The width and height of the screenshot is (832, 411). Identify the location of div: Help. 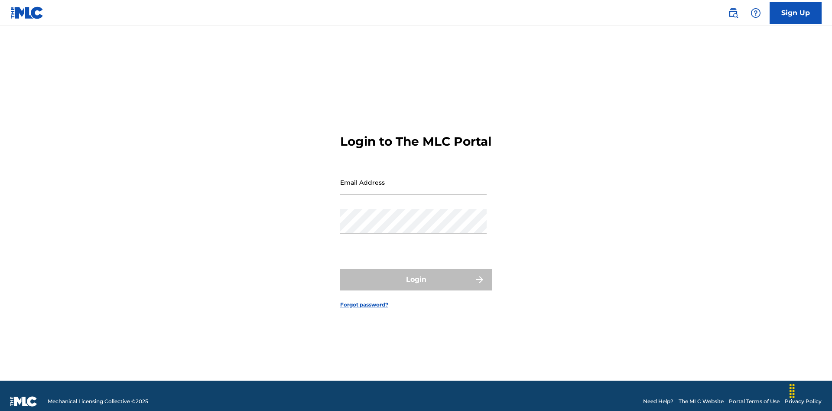
(756, 13).